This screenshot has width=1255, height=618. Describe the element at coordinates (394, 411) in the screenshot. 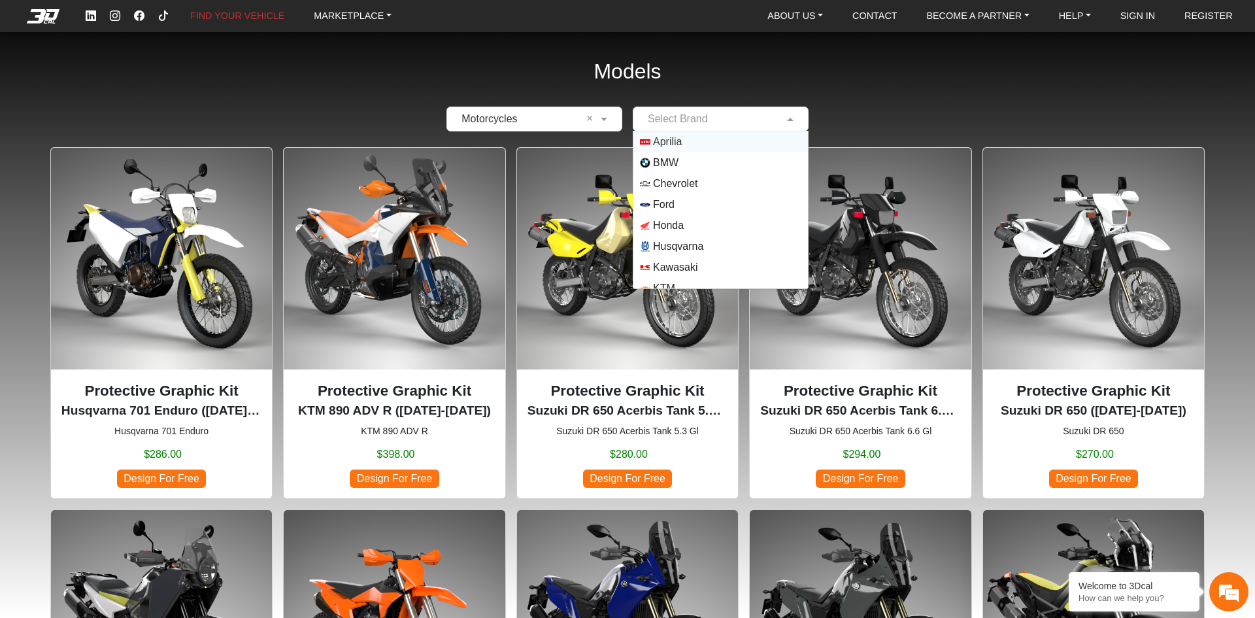

I see `p: KTM 890 ADV R (2023-2025)` at that location.